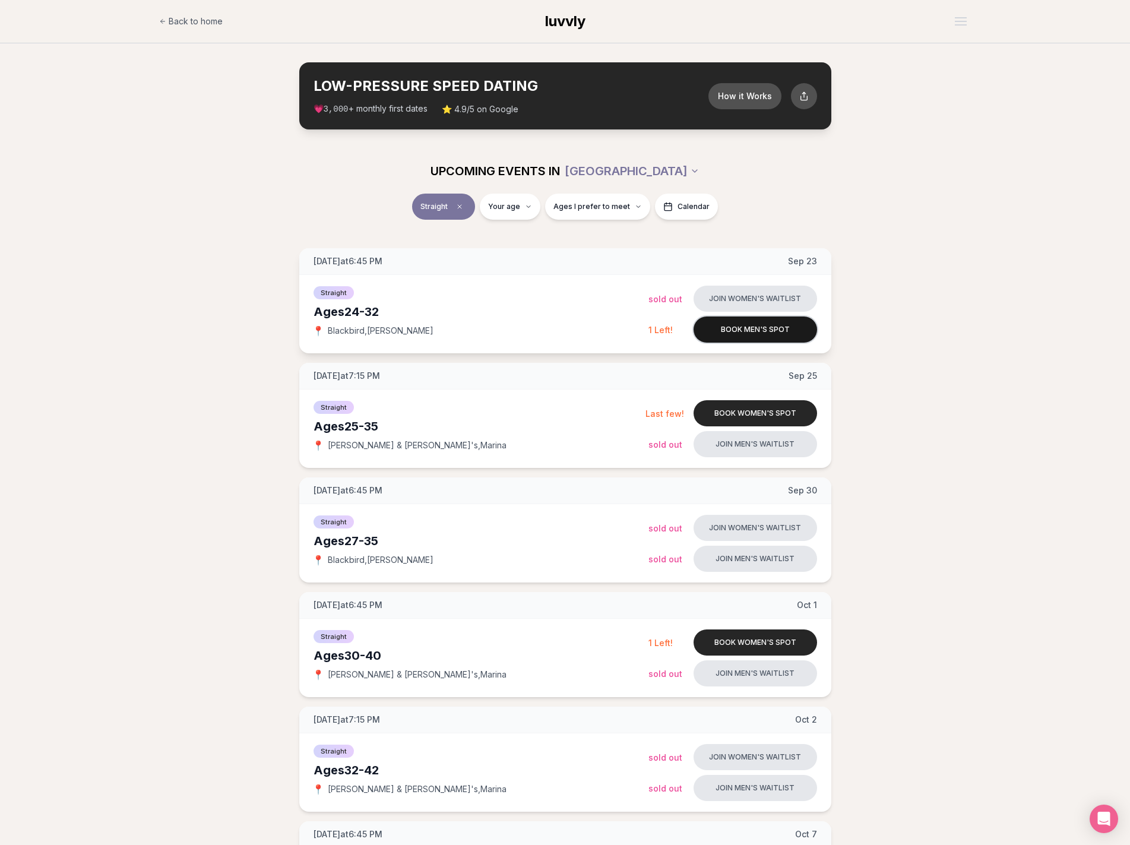 The image size is (1130, 845). I want to click on button: Ages I prefer to meet, so click(597, 207).